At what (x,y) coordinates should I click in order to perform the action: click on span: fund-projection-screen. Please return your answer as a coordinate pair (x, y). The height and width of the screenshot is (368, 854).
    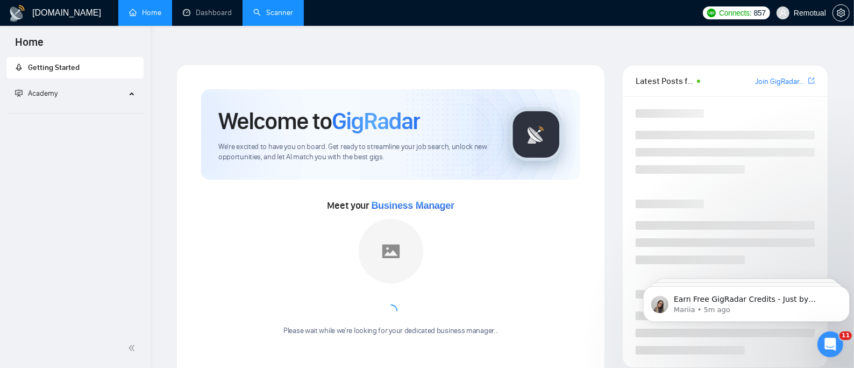
    Looking at the image, I should click on (19, 93).